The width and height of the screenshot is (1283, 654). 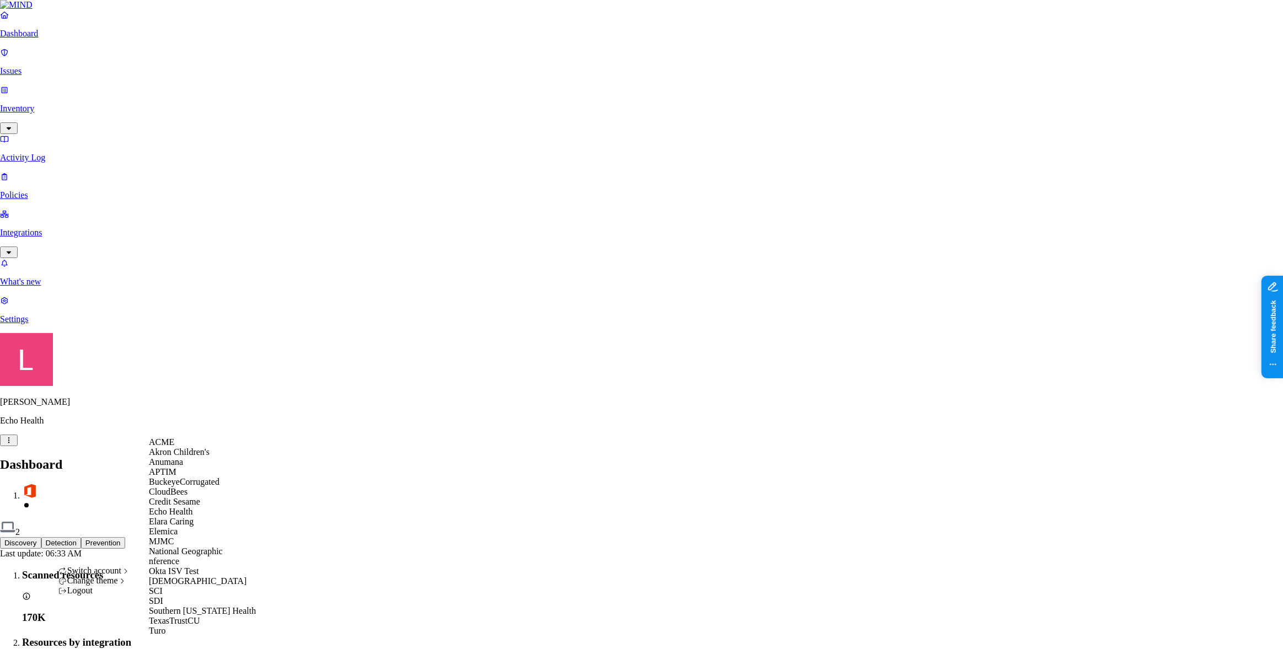 I want to click on span: SDI, so click(x=156, y=601).